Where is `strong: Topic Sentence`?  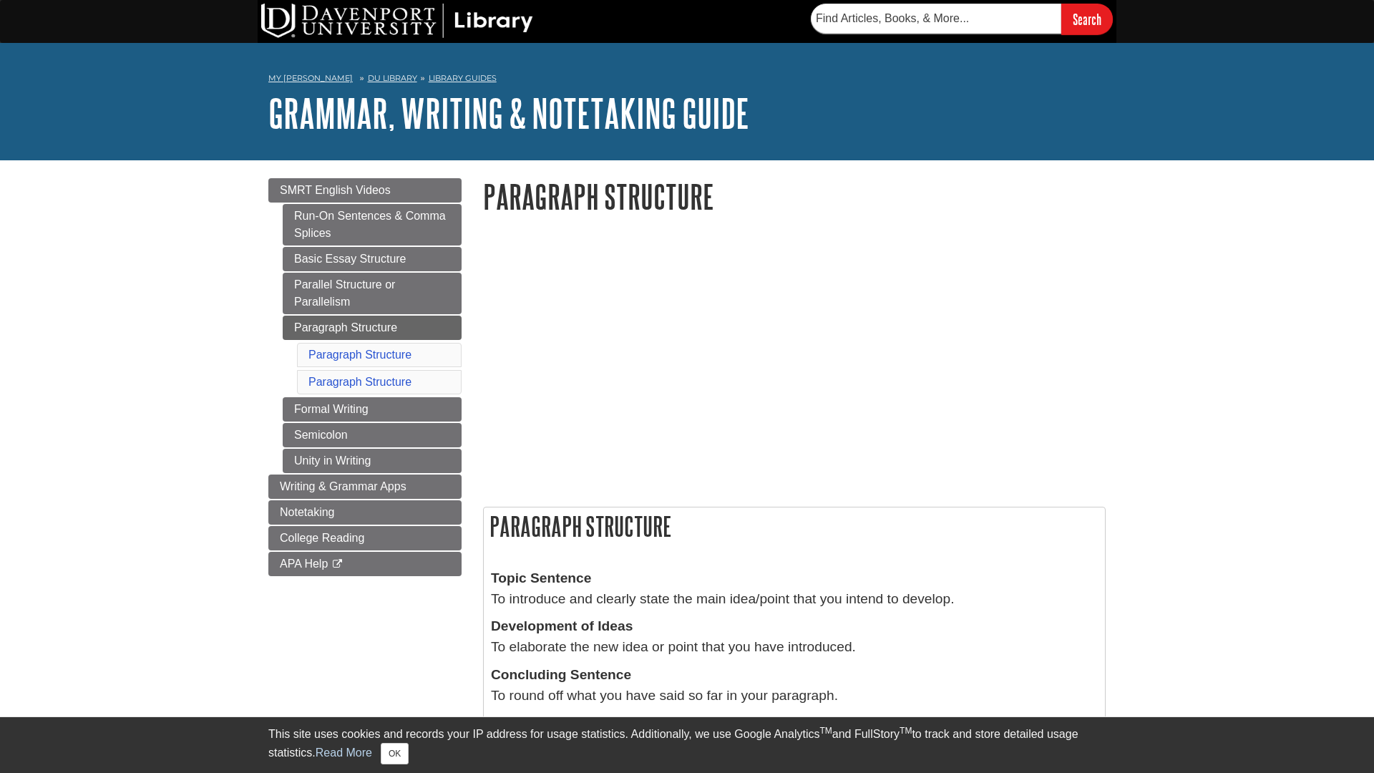
strong: Topic Sentence is located at coordinates (541, 577).